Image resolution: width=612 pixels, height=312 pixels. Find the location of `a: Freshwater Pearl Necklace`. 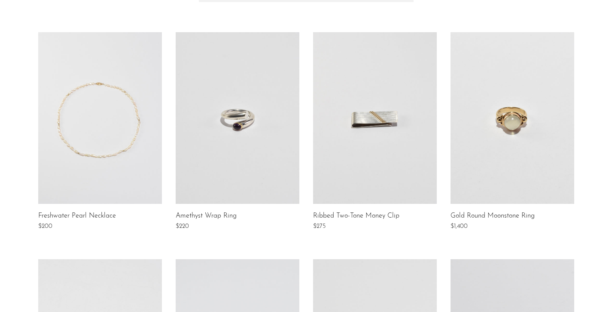

a: Freshwater Pearl Necklace is located at coordinates (77, 217).